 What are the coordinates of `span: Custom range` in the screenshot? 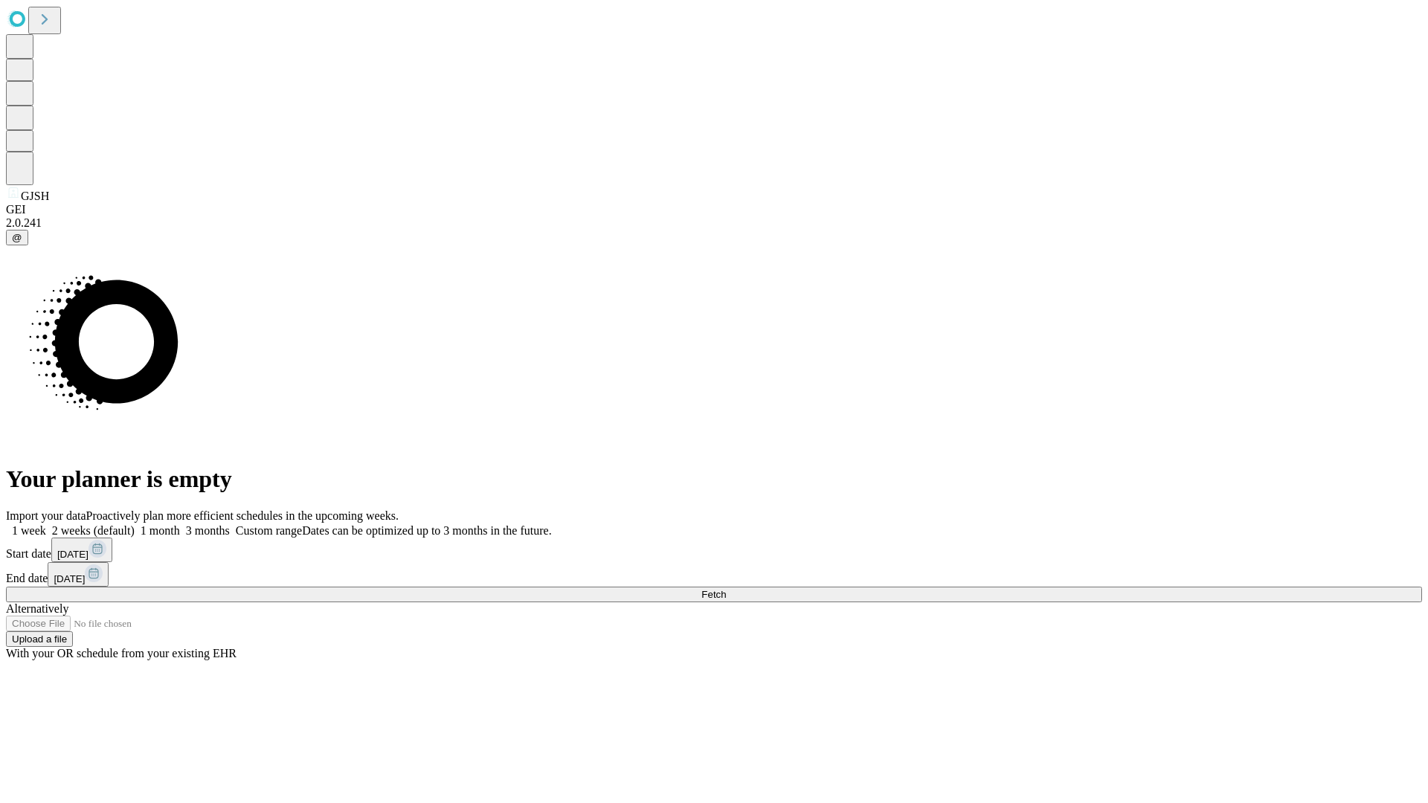 It's located at (269, 530).